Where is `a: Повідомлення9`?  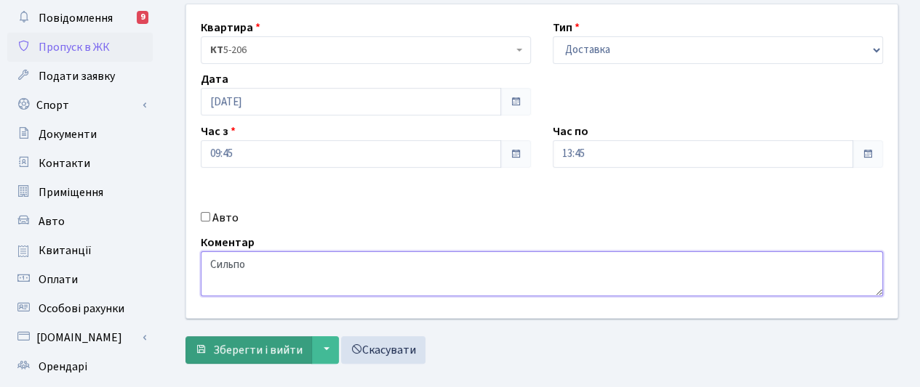
a: Повідомлення9 is located at coordinates (80, 18).